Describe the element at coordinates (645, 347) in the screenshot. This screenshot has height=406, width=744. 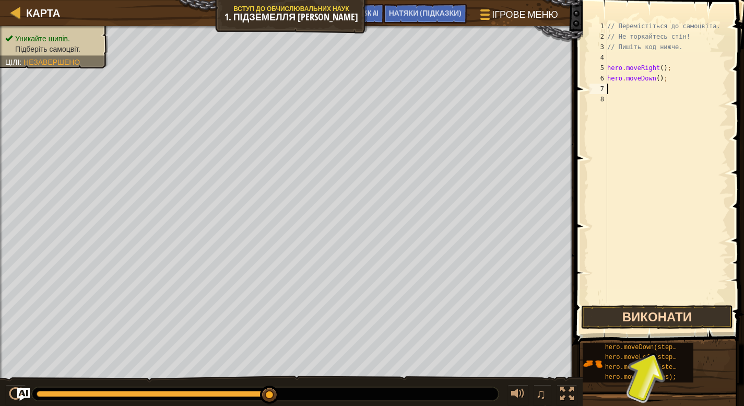
I see `span: hero.moveDown(steps);` at that location.